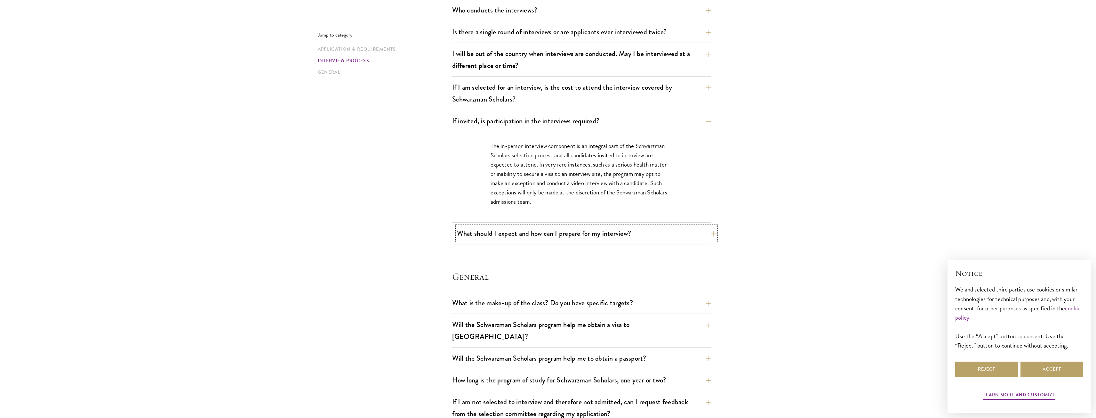 The image size is (1096, 418). I want to click on a: General, so click(383, 72).